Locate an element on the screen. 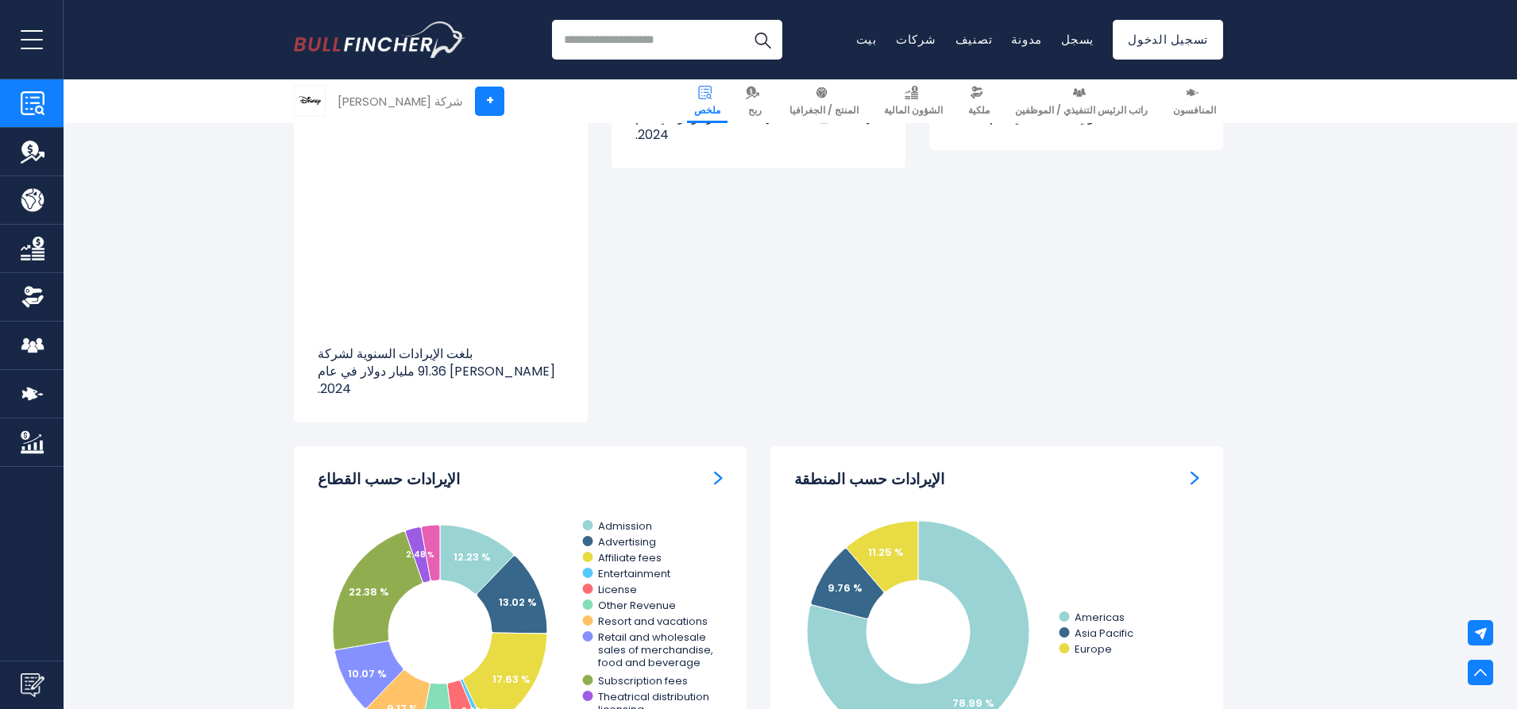 The image size is (1517, 709). font: المنتج / الجغرافيا is located at coordinates (824, 110).